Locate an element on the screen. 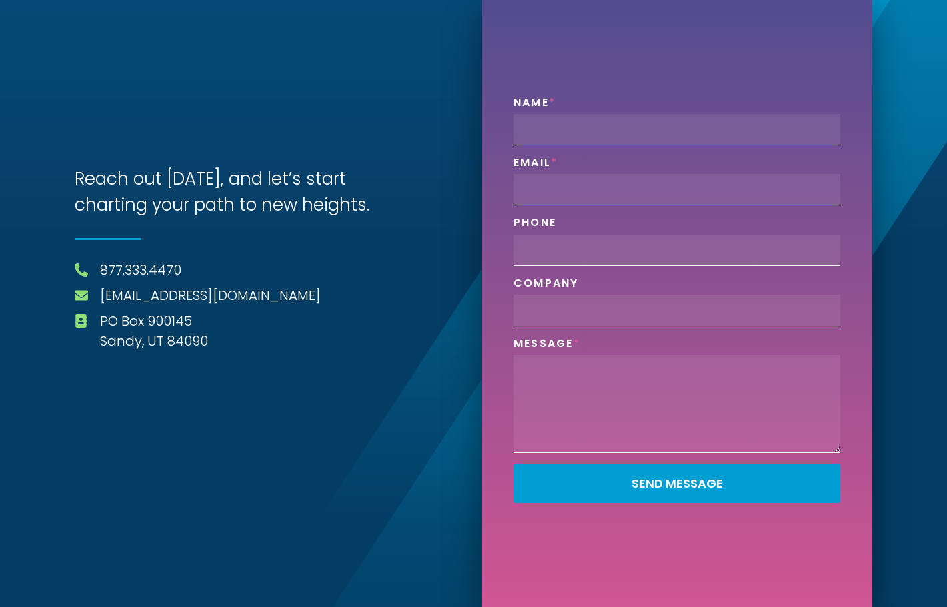 The height and width of the screenshot is (607, 947). input: Only numbers and phone characters (#, -, *, etc) are accepted. is located at coordinates (677, 250).